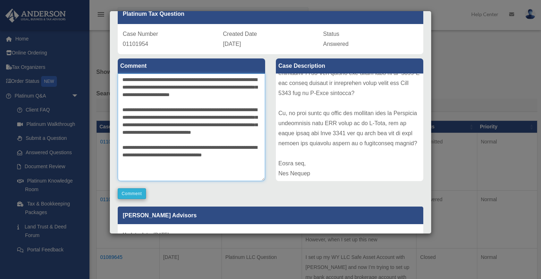  Describe the element at coordinates (271, 14) in the screenshot. I see `div: Platinum Tax Question` at that location.